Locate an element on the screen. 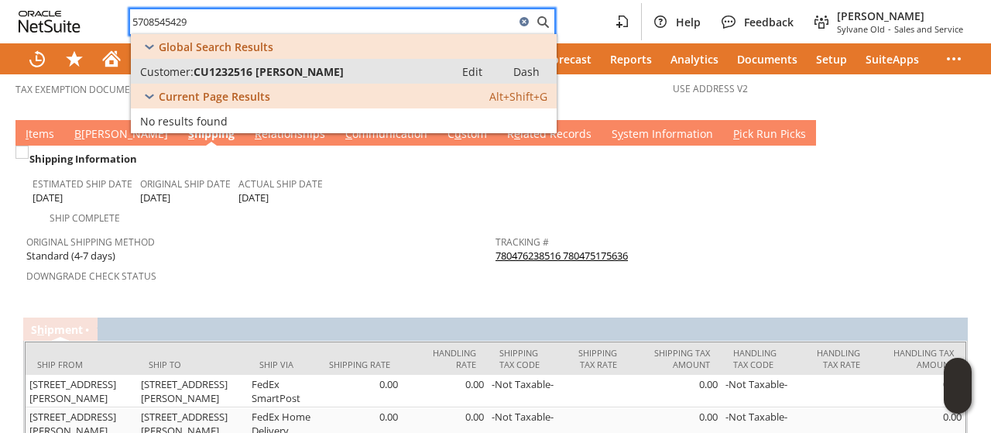 The height and width of the screenshot is (433, 991). a: Items is located at coordinates (39, 135).